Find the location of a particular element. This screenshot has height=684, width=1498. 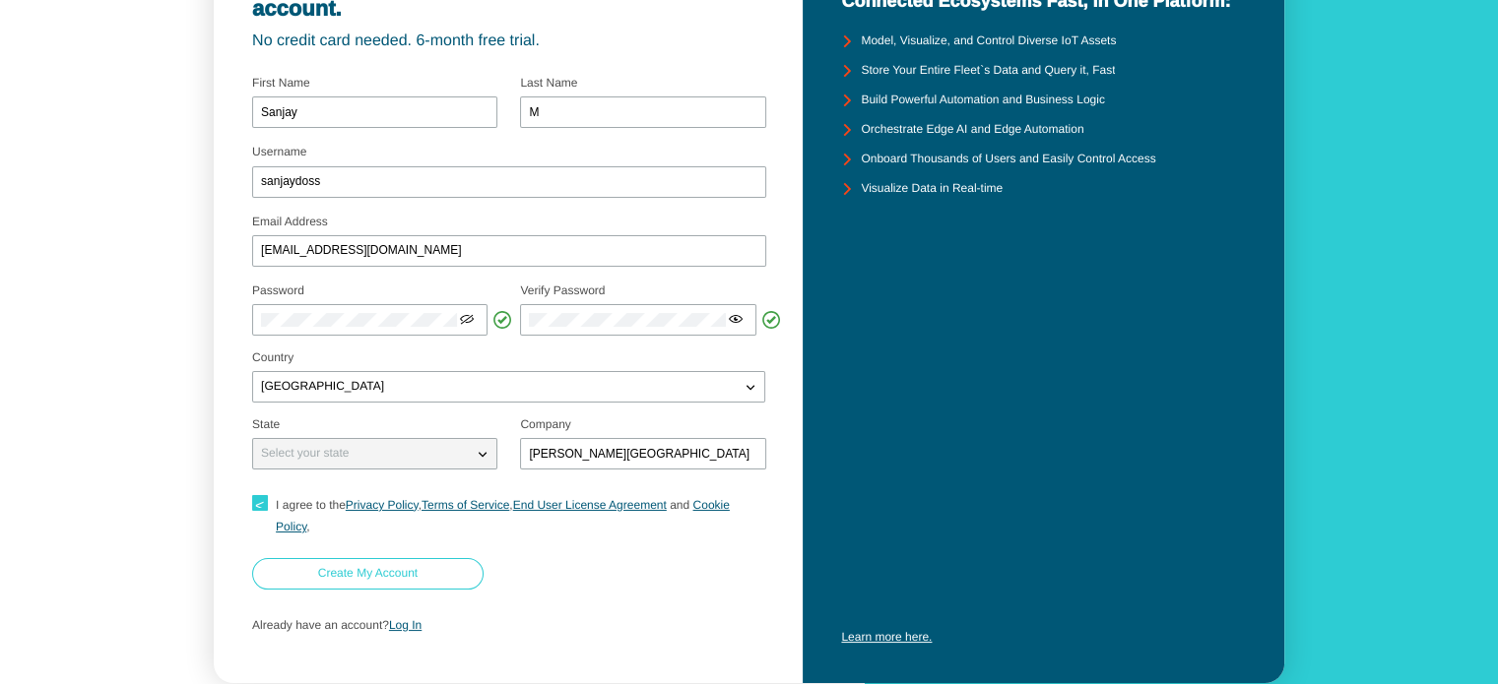

unity-typography: Onboard Thousands of Users and Easily Control Access is located at coordinates (1007, 159).